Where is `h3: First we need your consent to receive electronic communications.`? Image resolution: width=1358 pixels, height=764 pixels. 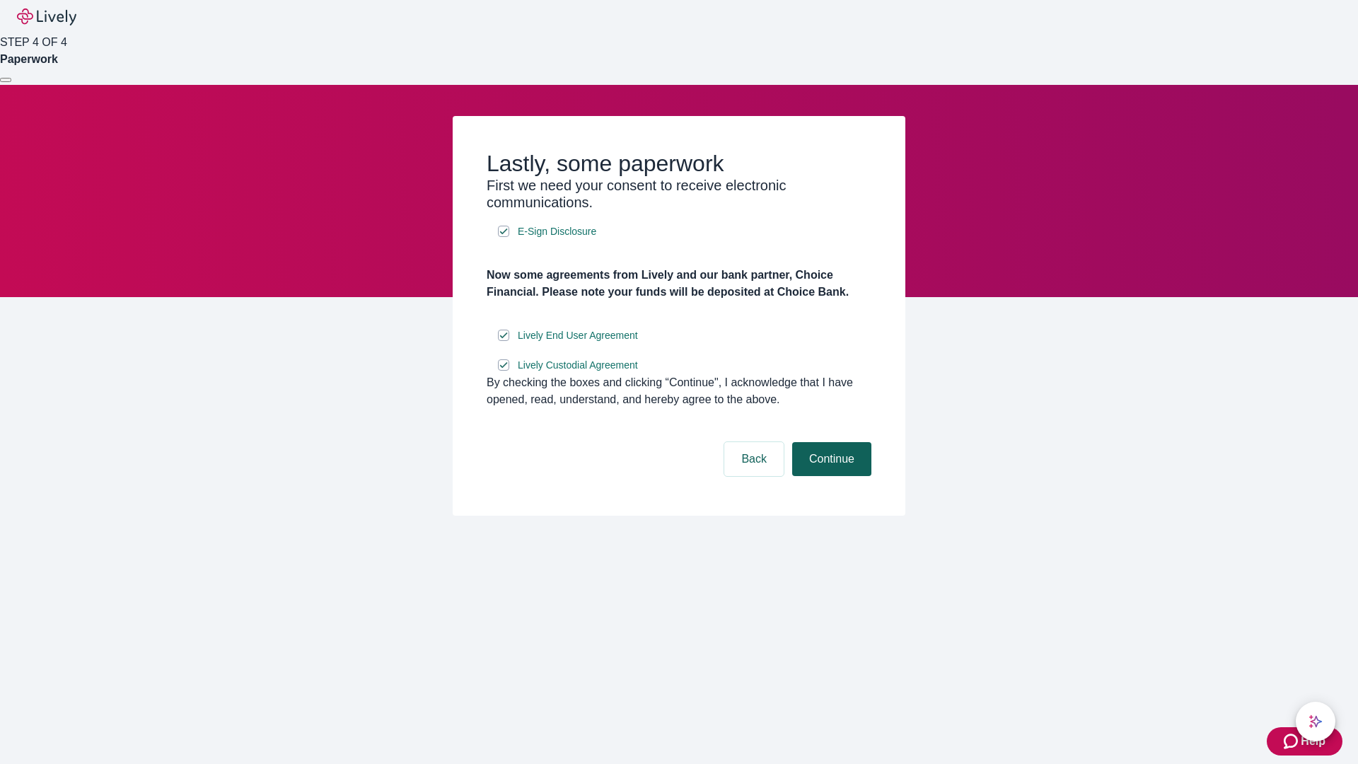 h3: First we need your consent to receive electronic communications. is located at coordinates (679, 194).